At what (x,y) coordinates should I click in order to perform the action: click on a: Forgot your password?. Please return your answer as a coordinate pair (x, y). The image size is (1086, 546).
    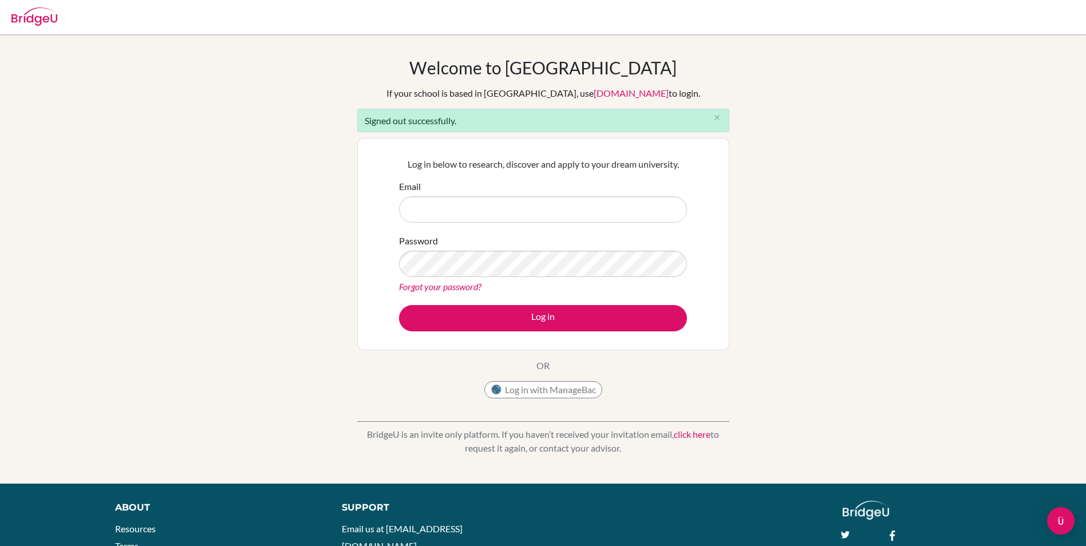
    Looking at the image, I should click on (440, 286).